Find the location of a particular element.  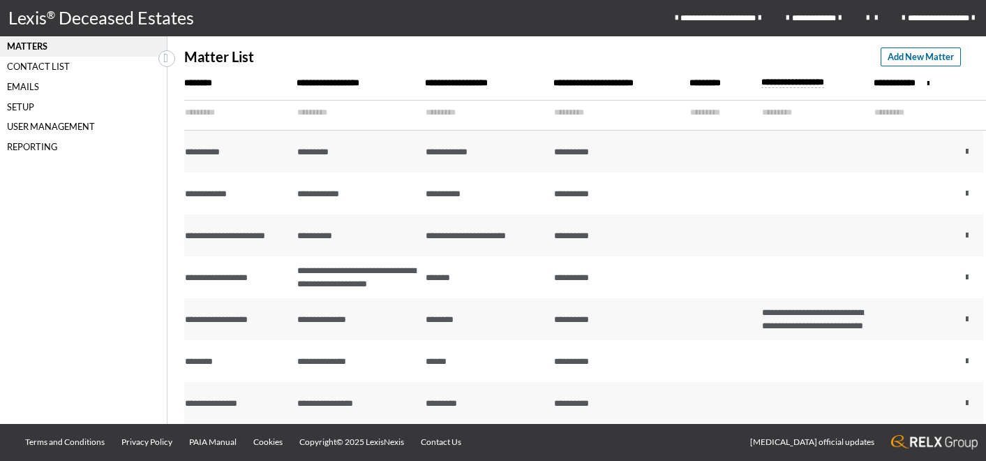

a: PAIA Manual is located at coordinates (213, 442).